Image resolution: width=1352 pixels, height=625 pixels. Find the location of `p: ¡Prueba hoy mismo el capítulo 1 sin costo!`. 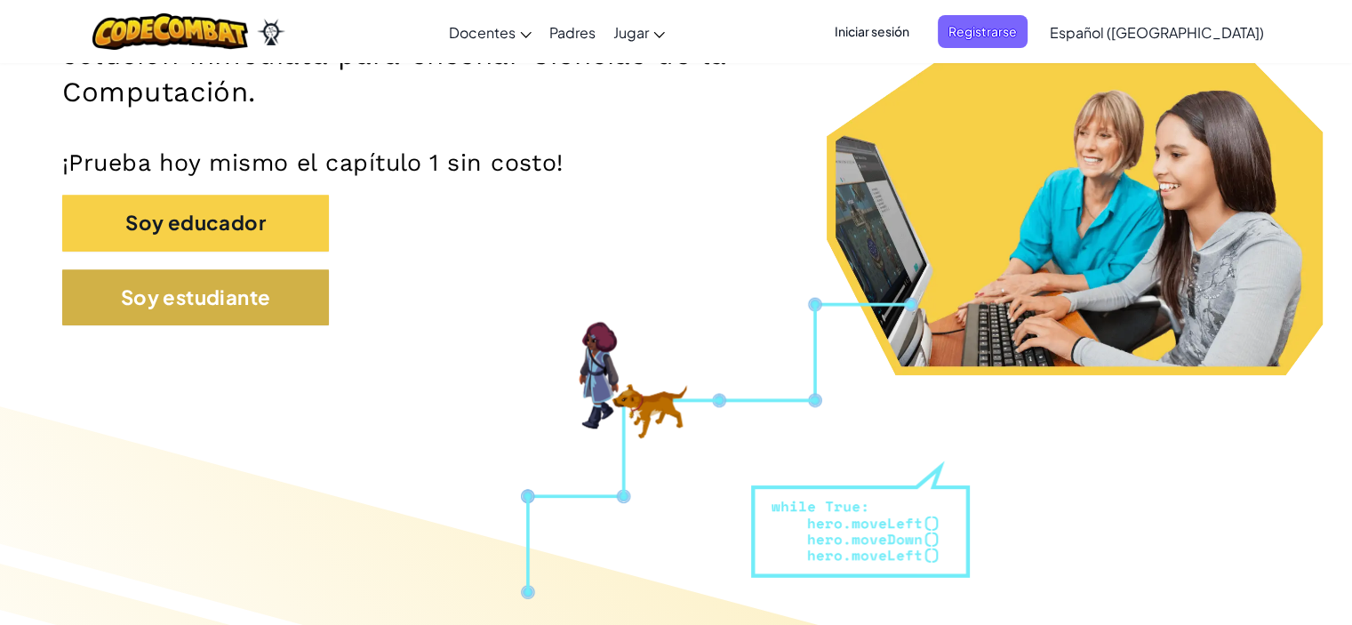

p: ¡Prueba hoy mismo el capítulo 1 sin costo! is located at coordinates (675, 162).